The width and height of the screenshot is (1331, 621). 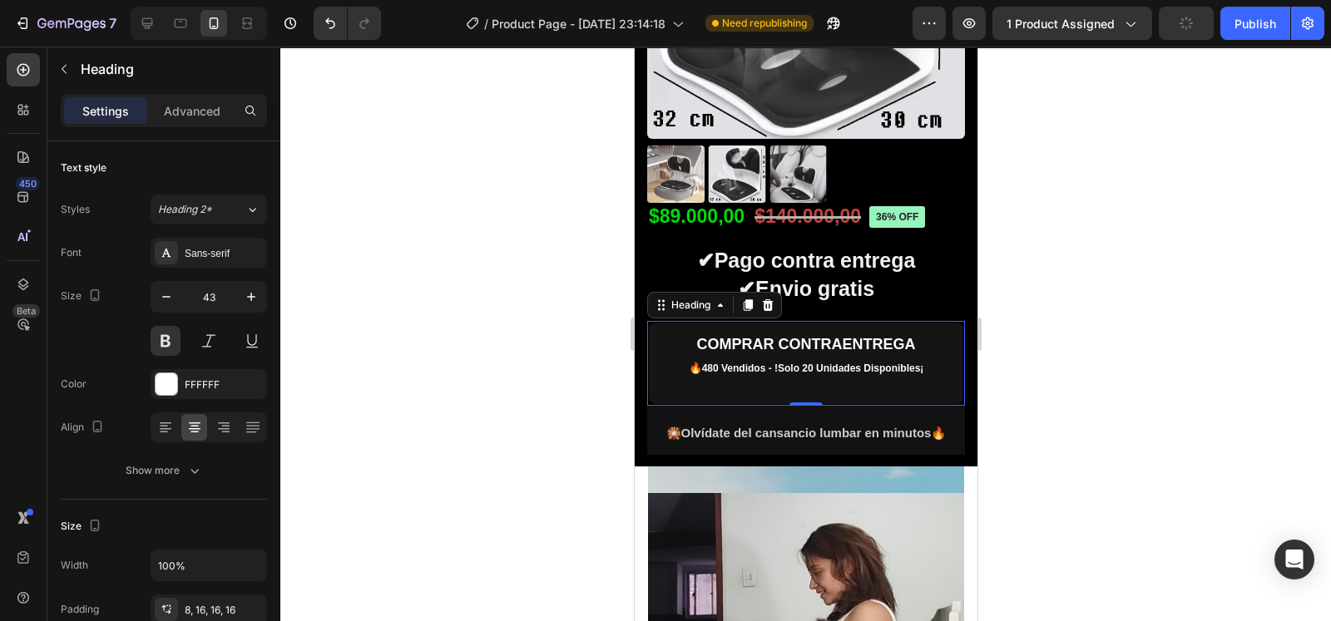 What do you see at coordinates (224, 254) in the screenshot?
I see `div: Sans-serif` at bounding box center [224, 254].